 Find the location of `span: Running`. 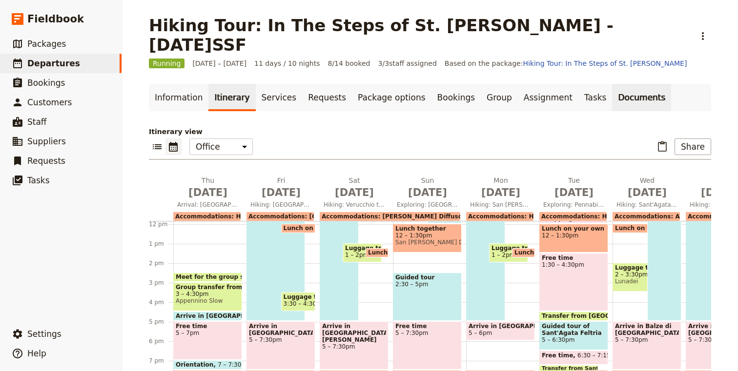

span: Running is located at coordinates (166, 63).